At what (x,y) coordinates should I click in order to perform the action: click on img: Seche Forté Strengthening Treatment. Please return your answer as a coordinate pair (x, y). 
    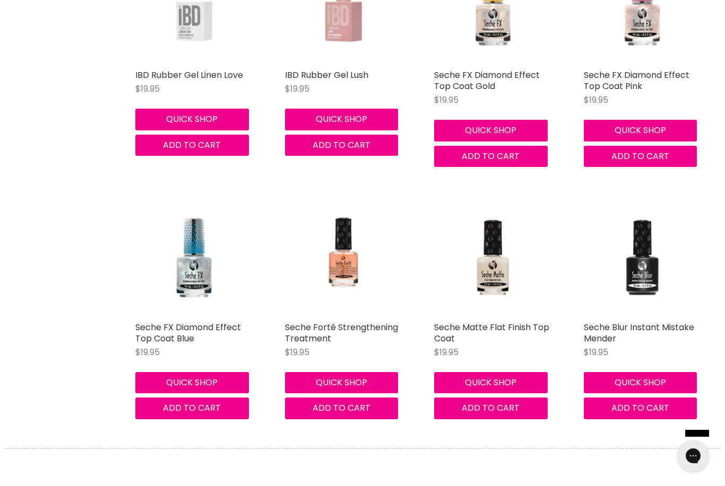
    Looking at the image, I should click on (344, 257).